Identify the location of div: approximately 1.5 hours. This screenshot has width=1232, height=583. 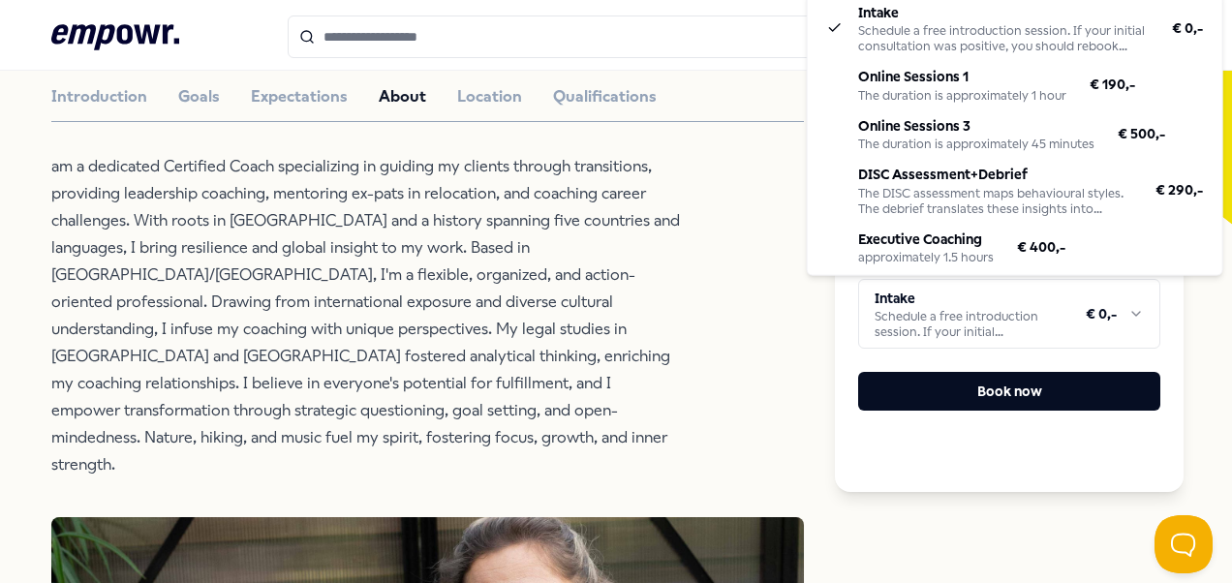
(926, 258).